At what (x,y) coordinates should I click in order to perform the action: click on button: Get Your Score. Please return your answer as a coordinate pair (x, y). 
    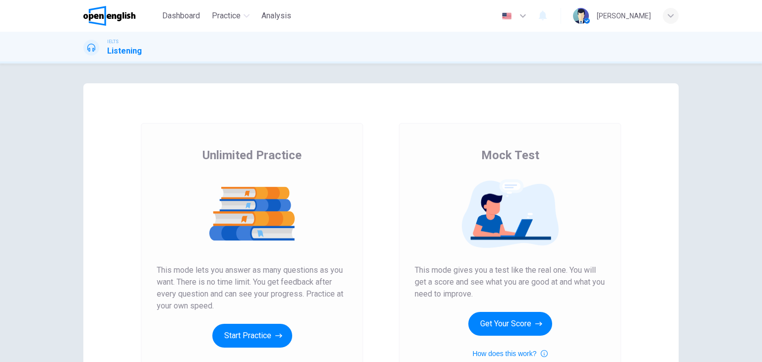
    Looking at the image, I should click on (510, 324).